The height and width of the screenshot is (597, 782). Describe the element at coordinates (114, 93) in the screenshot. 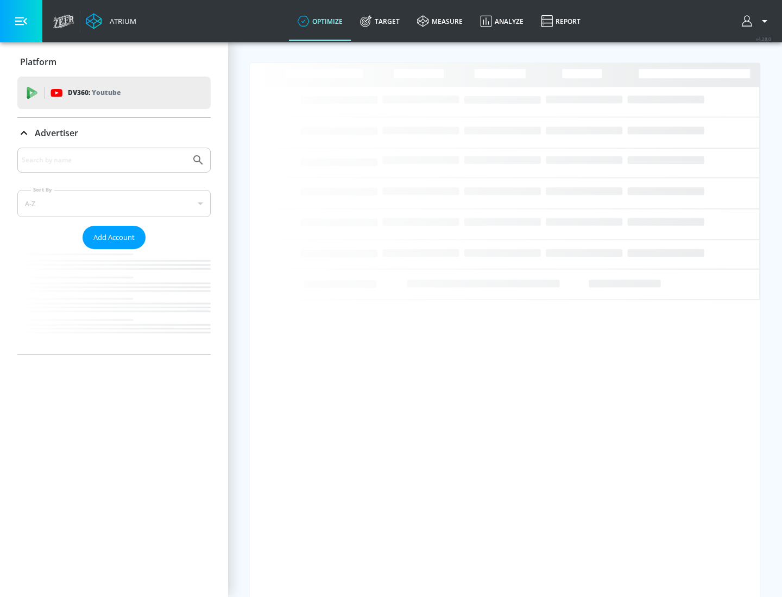

I see `div: DV360: Youtube` at that location.